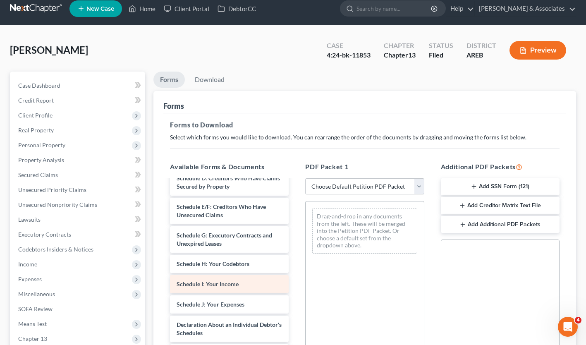  I want to click on button: Add Creditor Matrix Text File, so click(500, 206).